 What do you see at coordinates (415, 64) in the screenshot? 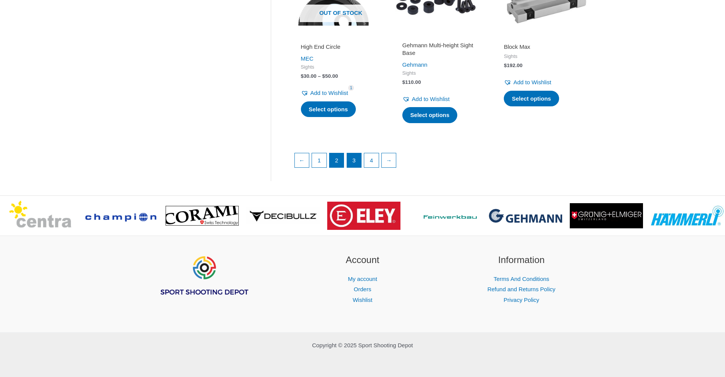
I see `a: Gehmann` at bounding box center [415, 64].